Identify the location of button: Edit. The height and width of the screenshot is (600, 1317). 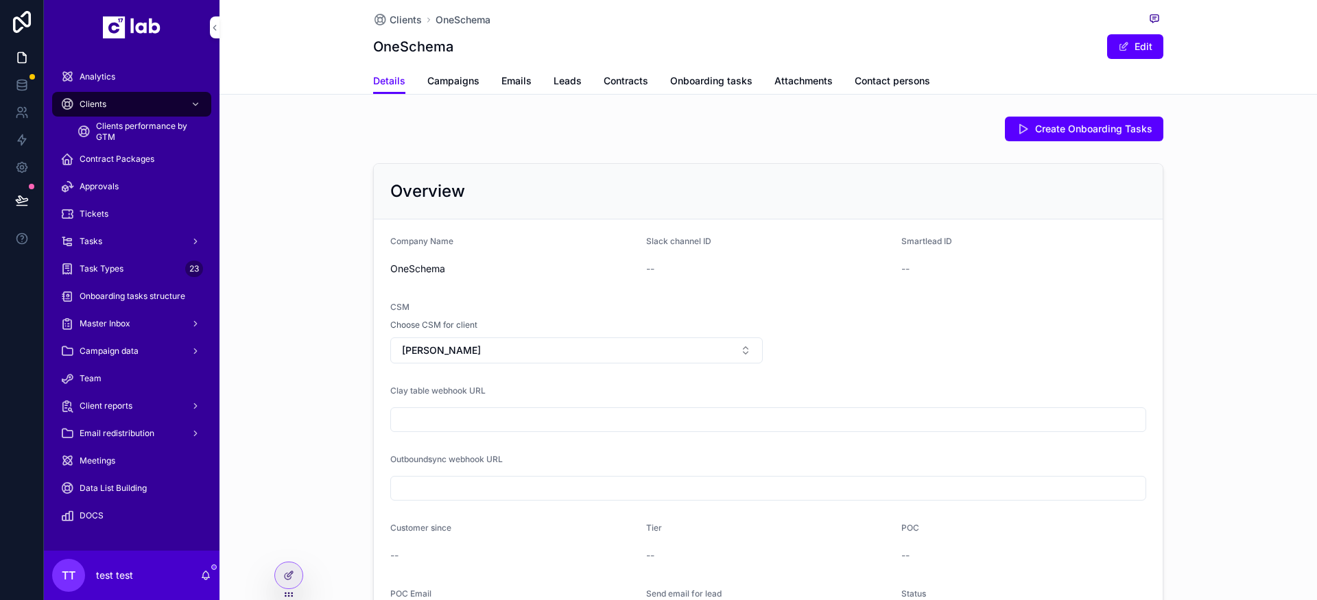
(1135, 47).